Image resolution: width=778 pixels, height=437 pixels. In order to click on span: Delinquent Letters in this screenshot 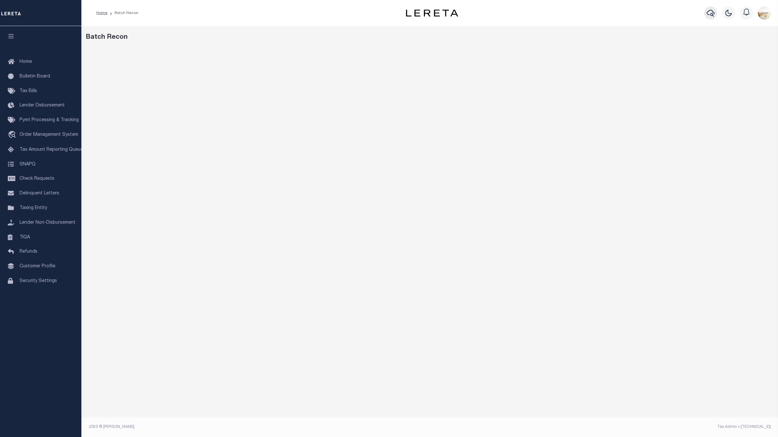, I will do `click(39, 193)`.